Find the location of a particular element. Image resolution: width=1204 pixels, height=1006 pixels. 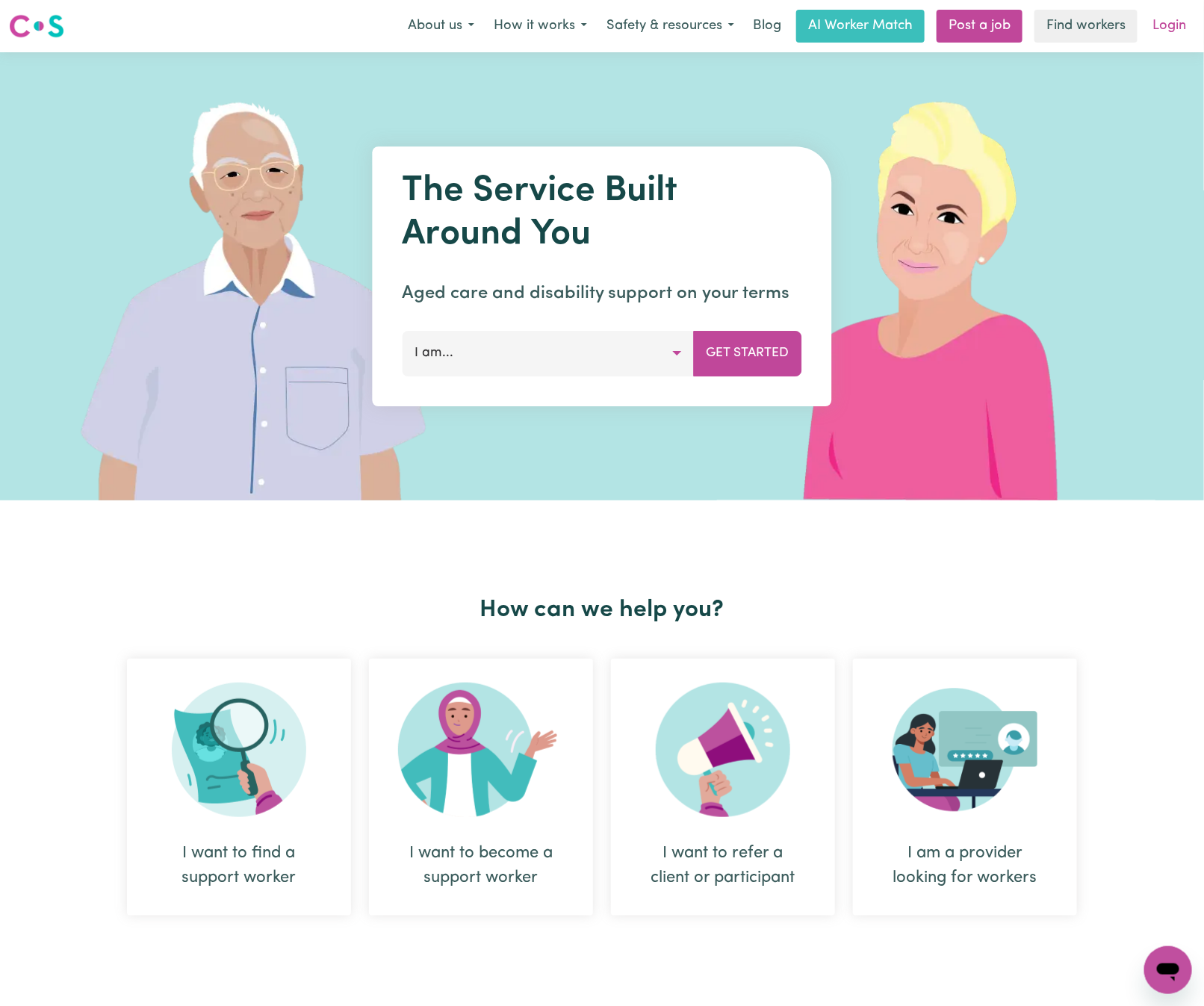

button: Safety & resources is located at coordinates (670, 26).